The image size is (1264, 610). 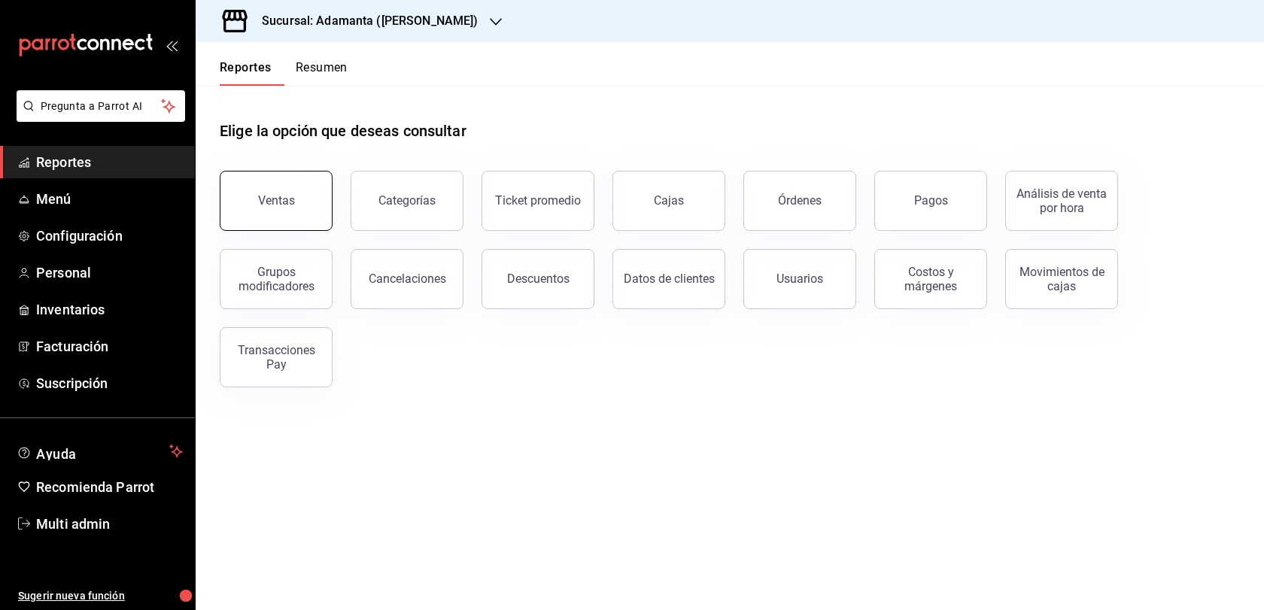 I want to click on button: Pregunta a Parrot AI, so click(x=101, y=106).